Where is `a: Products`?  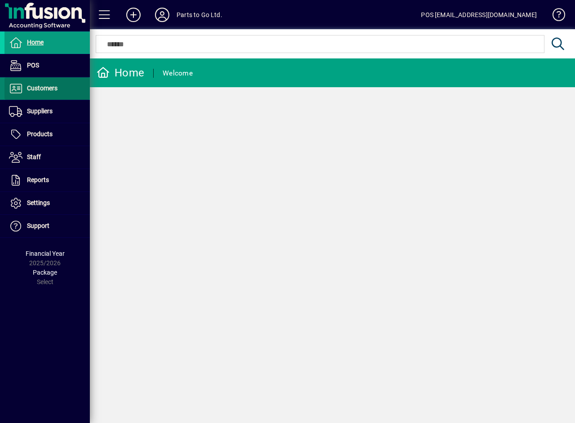 a: Products is located at coordinates (47, 134).